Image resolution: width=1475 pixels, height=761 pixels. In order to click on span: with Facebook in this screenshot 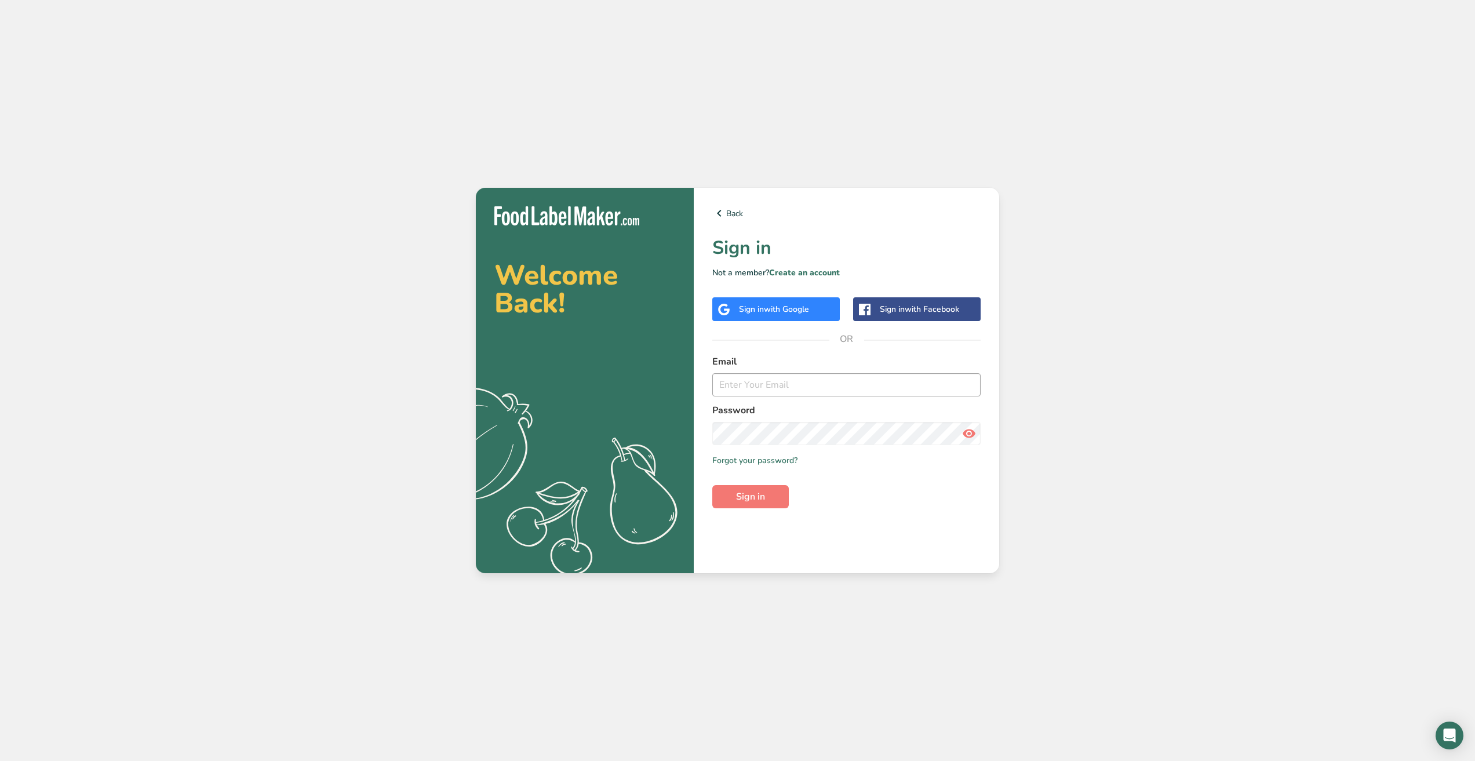, I will do `click(932, 309)`.